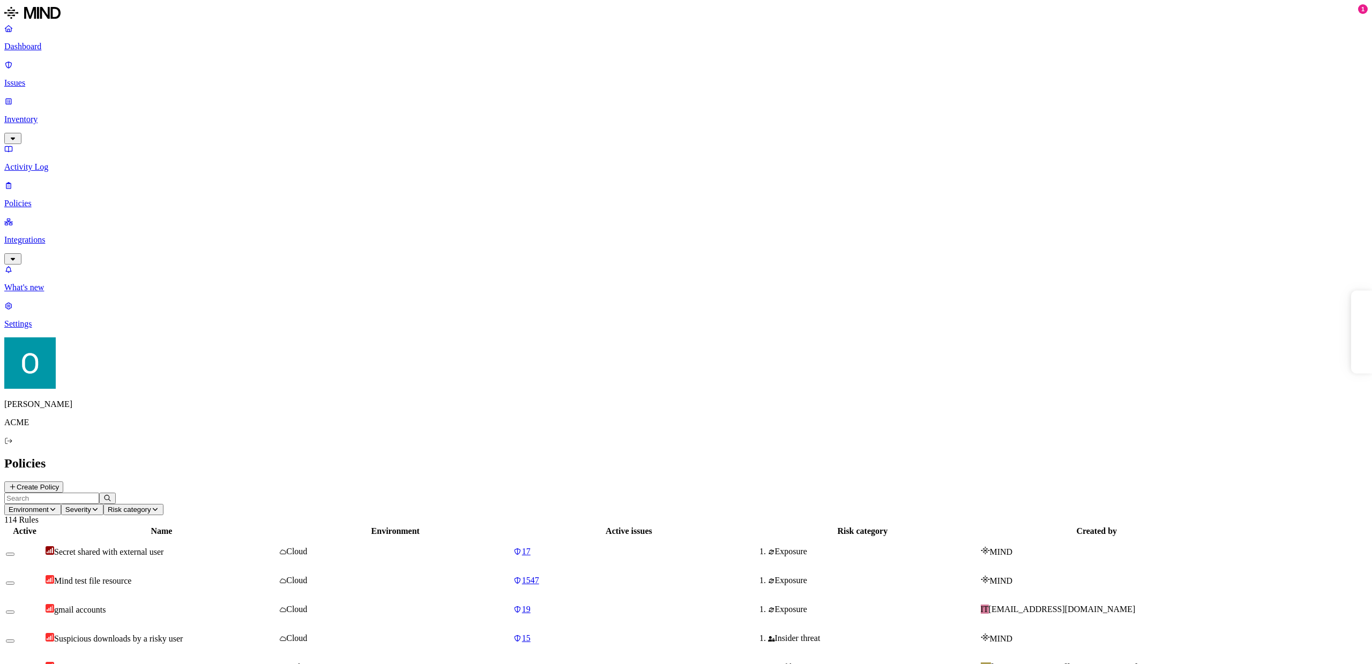  Describe the element at coordinates (629, 610) in the screenshot. I see `a: 19` at that location.